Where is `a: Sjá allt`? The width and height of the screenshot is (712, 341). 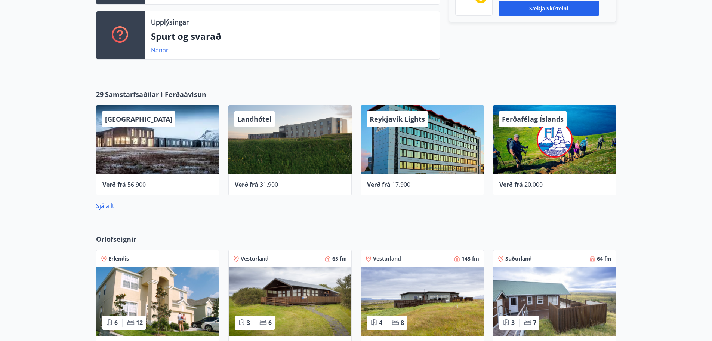 a: Sjá allt is located at coordinates (105, 206).